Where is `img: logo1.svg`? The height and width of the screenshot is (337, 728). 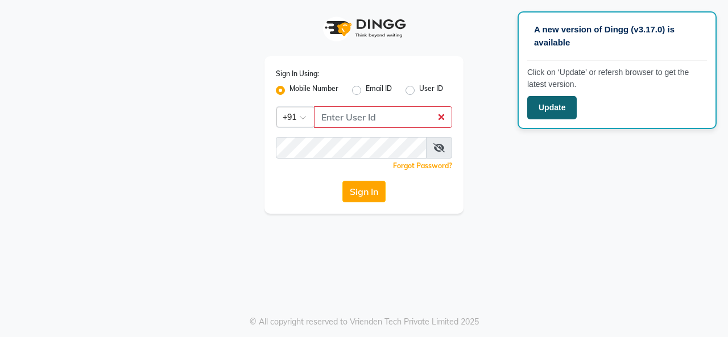 img: logo1.svg is located at coordinates (364, 28).